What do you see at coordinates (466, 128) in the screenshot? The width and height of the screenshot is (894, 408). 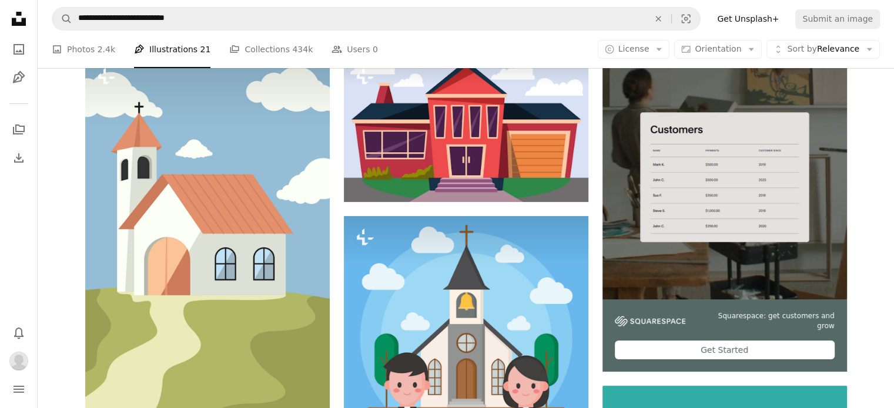 I see `a: A red house with a red car parked in front of it` at bounding box center [466, 128].